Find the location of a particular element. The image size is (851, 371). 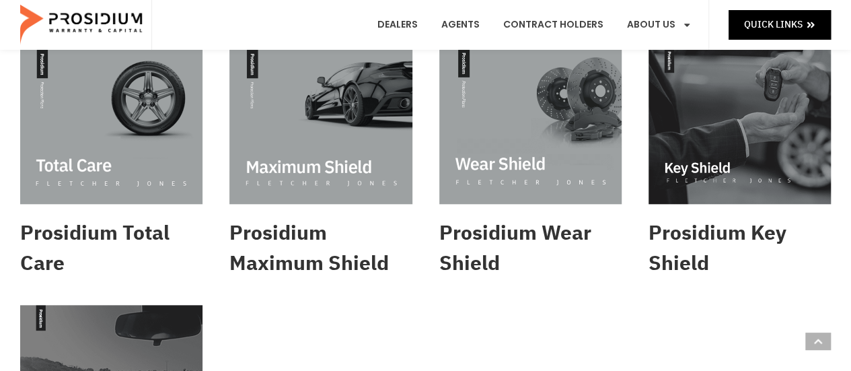

a: Quick Links is located at coordinates (780, 24).